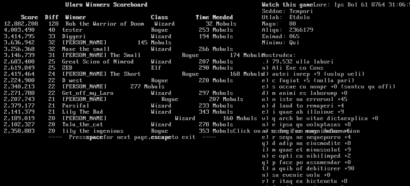 This screenshot has width=410, height=186. What do you see at coordinates (119, 30) in the screenshot?
I see `a: 4,003,490 40 tester Rogue 253 Mobuls` at bounding box center [119, 30].